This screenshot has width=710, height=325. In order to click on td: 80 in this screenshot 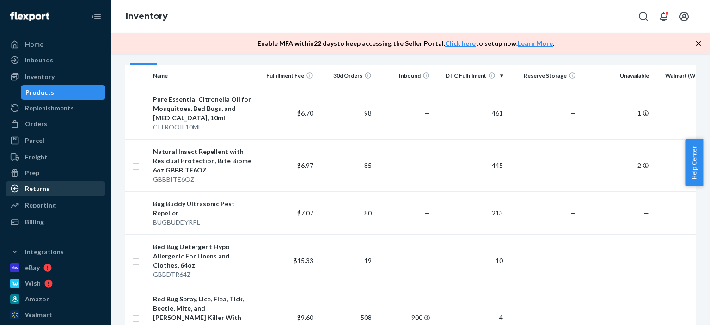, I will do `click(346, 213)`.